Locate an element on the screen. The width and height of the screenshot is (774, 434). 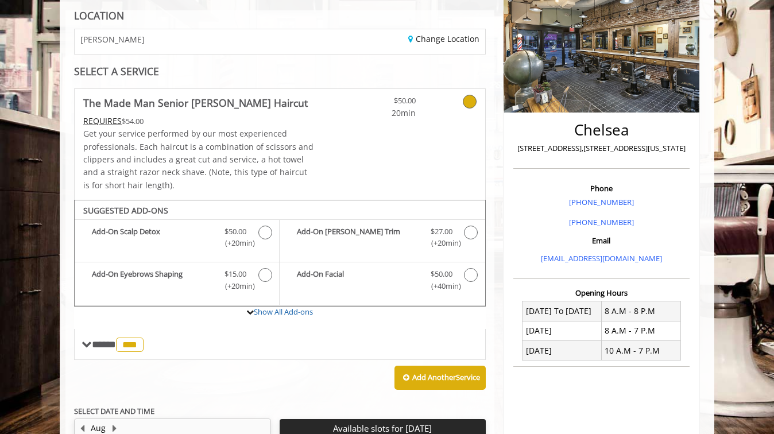
span: $27.00 is located at coordinates (441, 231).